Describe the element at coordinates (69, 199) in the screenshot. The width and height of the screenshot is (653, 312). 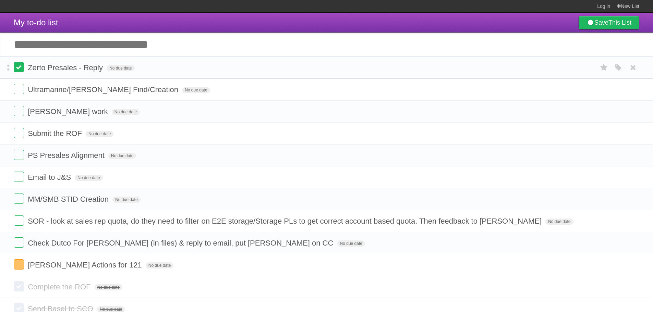
I see `span: MM/SMB STID Creation` at that location.